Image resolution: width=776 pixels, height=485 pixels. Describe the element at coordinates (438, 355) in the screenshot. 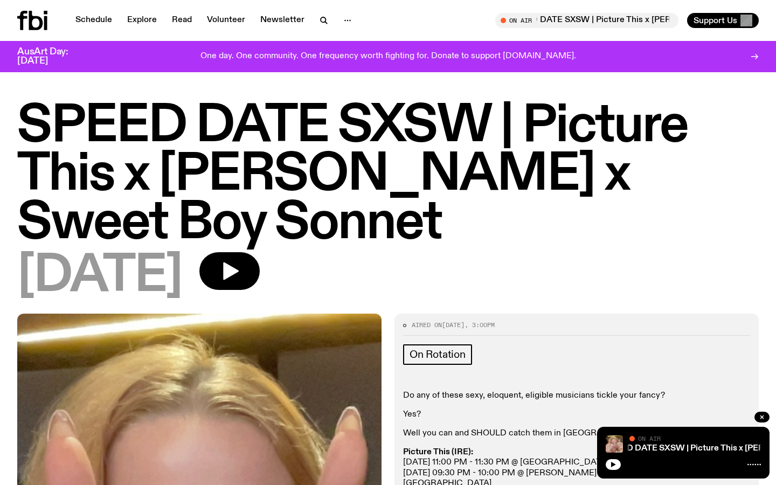

I see `a: On Rotation` at that location.